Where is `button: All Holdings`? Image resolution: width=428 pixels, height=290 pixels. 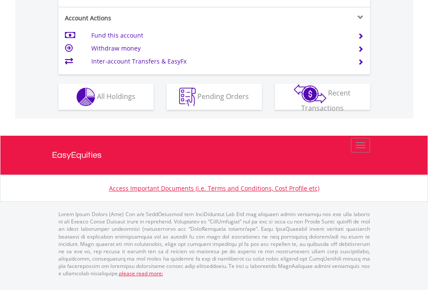 button: All Holdings is located at coordinates (106, 97).